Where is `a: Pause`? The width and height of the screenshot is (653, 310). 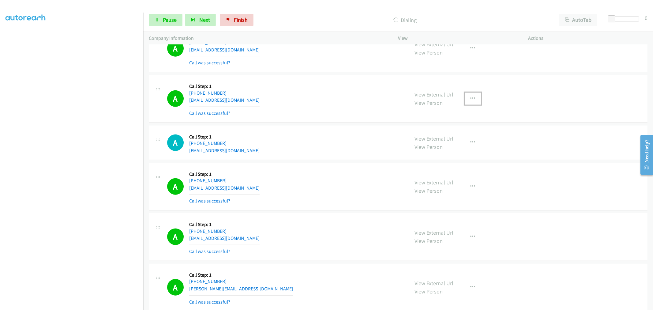
a: Pause is located at coordinates (166, 20).